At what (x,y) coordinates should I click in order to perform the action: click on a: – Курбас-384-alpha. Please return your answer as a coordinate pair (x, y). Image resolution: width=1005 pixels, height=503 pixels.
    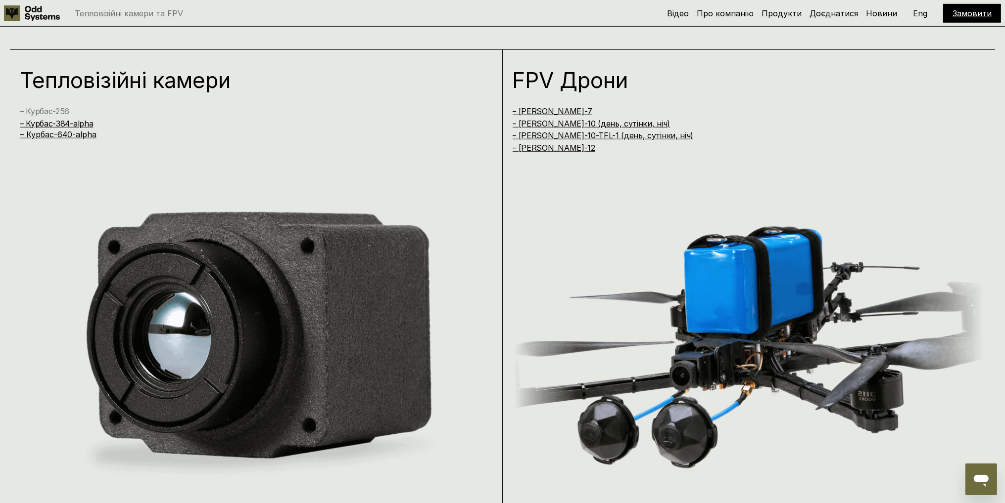
    Looking at the image, I should click on (56, 124).